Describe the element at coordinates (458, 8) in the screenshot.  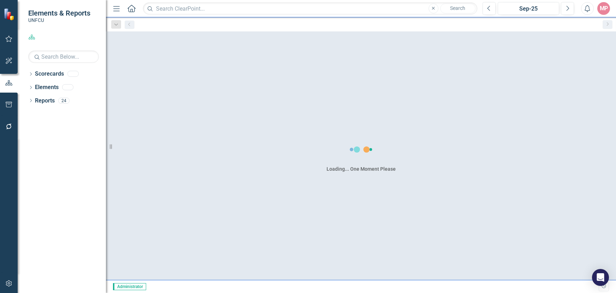
I see `span: Search` at that location.